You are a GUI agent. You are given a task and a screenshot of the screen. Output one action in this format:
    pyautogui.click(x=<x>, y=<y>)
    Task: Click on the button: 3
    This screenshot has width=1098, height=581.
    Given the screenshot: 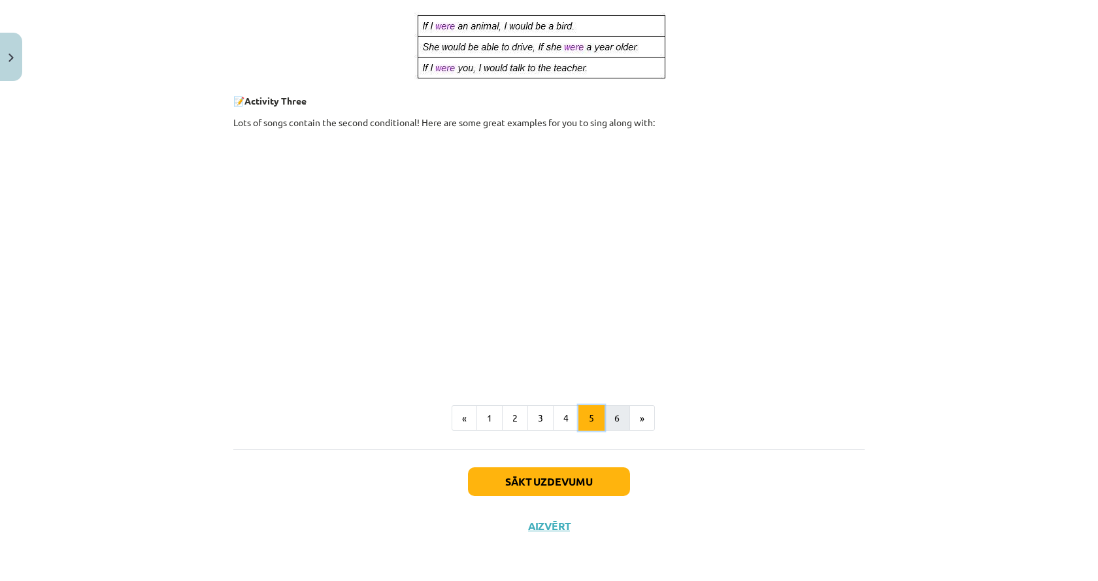 What is the action you would take?
    pyautogui.click(x=541, y=418)
    